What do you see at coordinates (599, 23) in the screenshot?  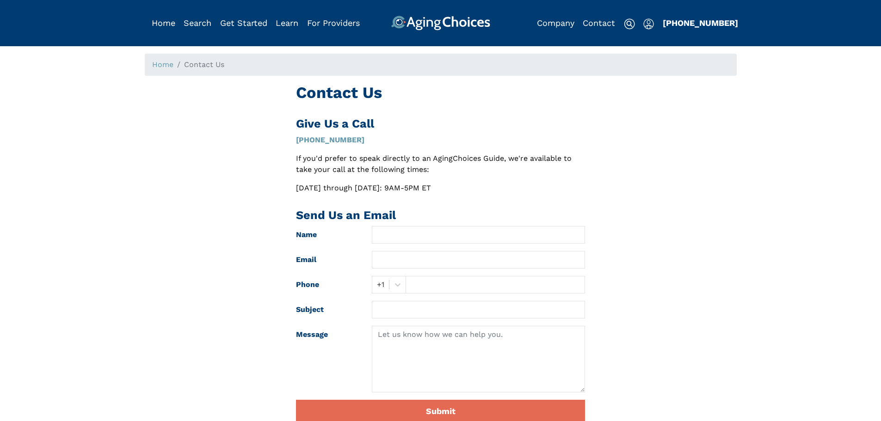 I see `a: Contact` at bounding box center [599, 23].